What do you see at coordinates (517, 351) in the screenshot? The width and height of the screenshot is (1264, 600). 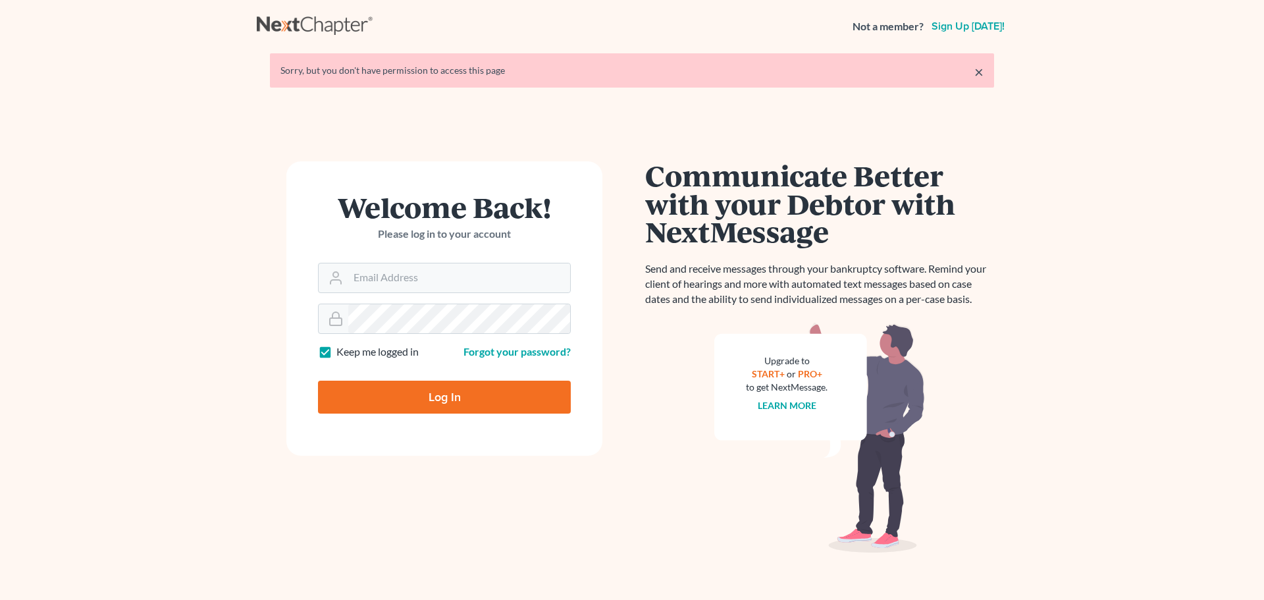 I see `a: Forgot your password?` at bounding box center [517, 351].